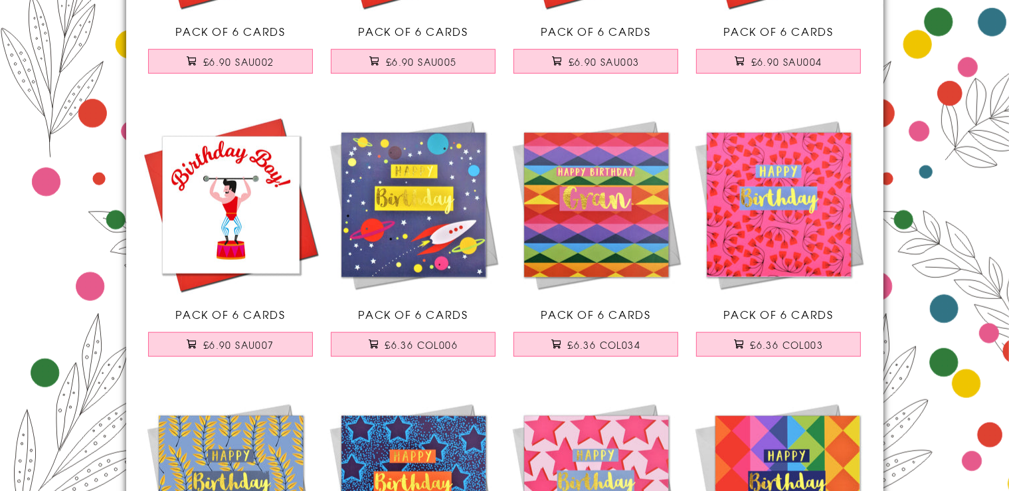  What do you see at coordinates (421, 345) in the screenshot?
I see `span: £6.36 COL006` at bounding box center [421, 345].